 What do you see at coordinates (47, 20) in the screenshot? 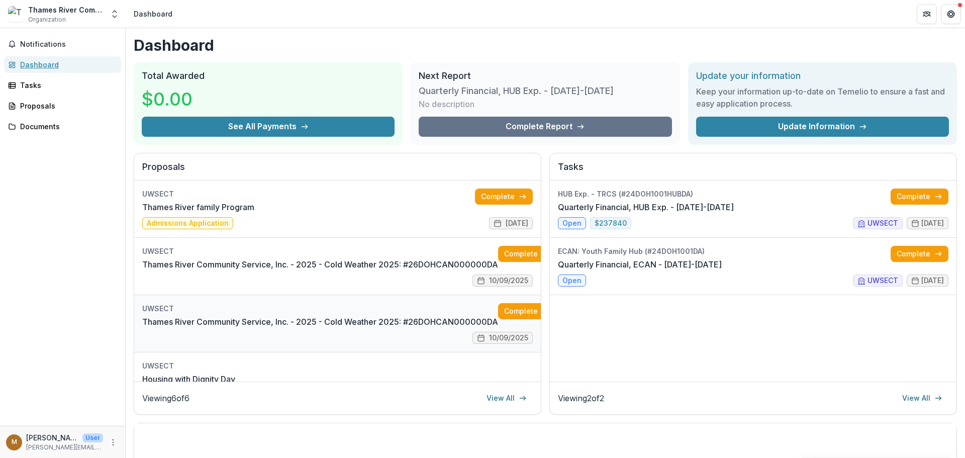
I see `span: Organization` at bounding box center [47, 20].